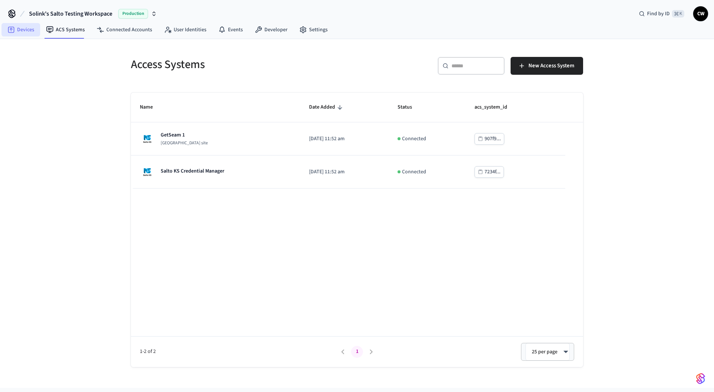 The height and width of the screenshot is (392, 714). What do you see at coordinates (271, 30) in the screenshot?
I see `a: Developer` at bounding box center [271, 30].